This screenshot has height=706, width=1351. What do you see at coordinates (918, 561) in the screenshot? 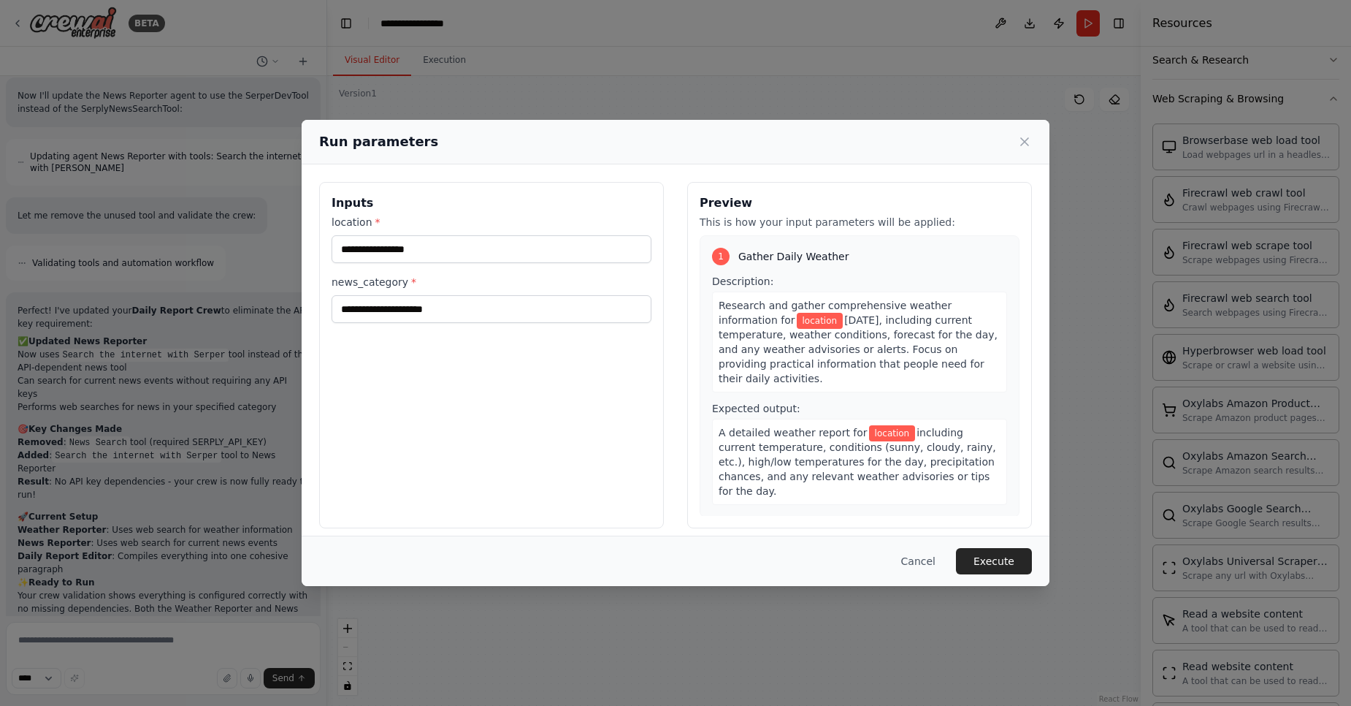
I see `button: Cancel` at bounding box center [918, 561].